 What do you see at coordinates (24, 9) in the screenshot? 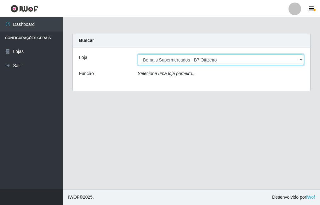
I see `img: CoreUI Logo` at bounding box center [24, 9].